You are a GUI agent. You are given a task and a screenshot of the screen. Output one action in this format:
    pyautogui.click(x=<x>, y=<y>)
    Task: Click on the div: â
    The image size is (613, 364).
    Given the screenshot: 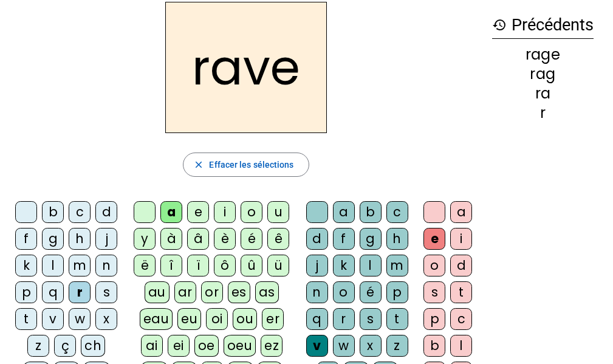 What is the action you would take?
    pyautogui.click(x=198, y=239)
    